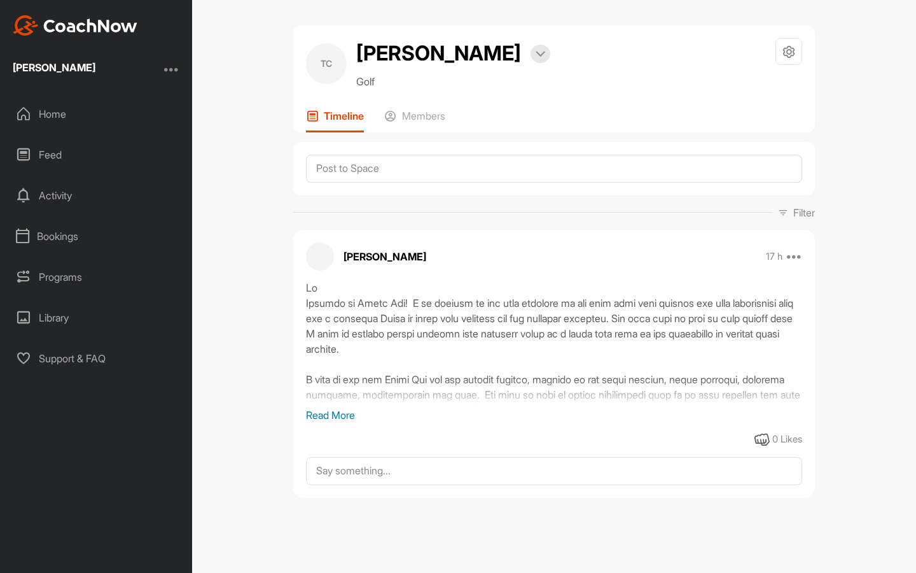 The image size is (916, 573). I want to click on div: Support & FAQ, so click(97, 358).